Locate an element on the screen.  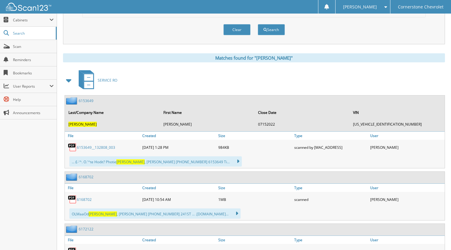
a: 6153649__132808_003 is located at coordinates (96, 147).